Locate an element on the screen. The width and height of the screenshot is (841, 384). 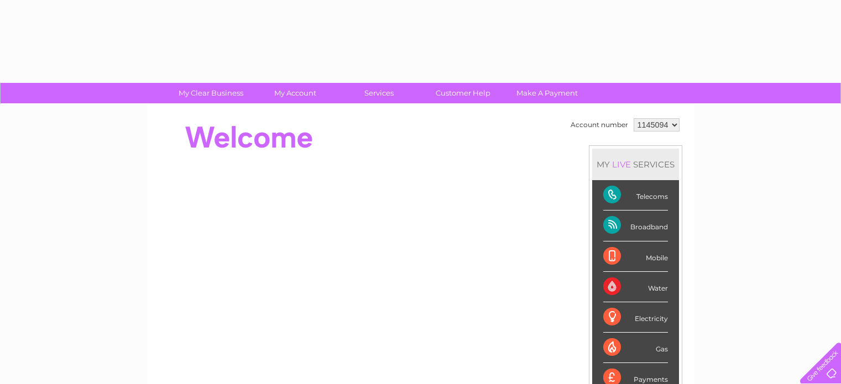
div: Telecoms is located at coordinates (635, 195).